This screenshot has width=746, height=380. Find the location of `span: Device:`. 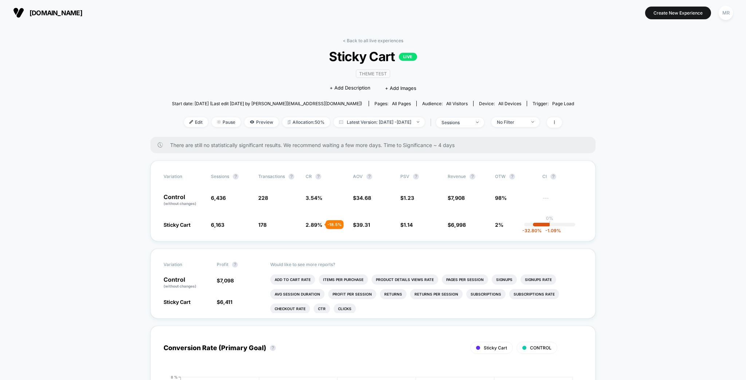

span: Device: is located at coordinates (500, 104).